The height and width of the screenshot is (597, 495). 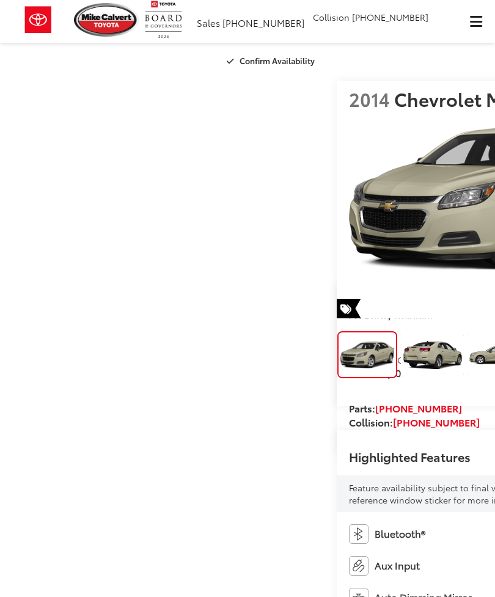 What do you see at coordinates (432, 355) in the screenshot?
I see `a: Expand Photo 1` at bounding box center [432, 355].